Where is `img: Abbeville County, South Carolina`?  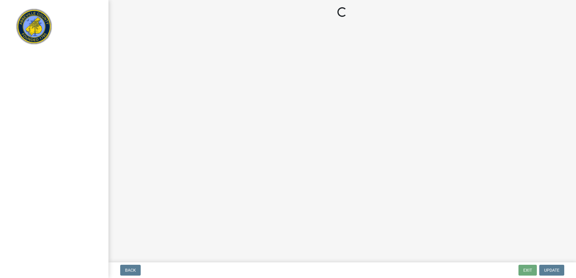
img: Abbeville County, South Carolina is located at coordinates (34, 28).